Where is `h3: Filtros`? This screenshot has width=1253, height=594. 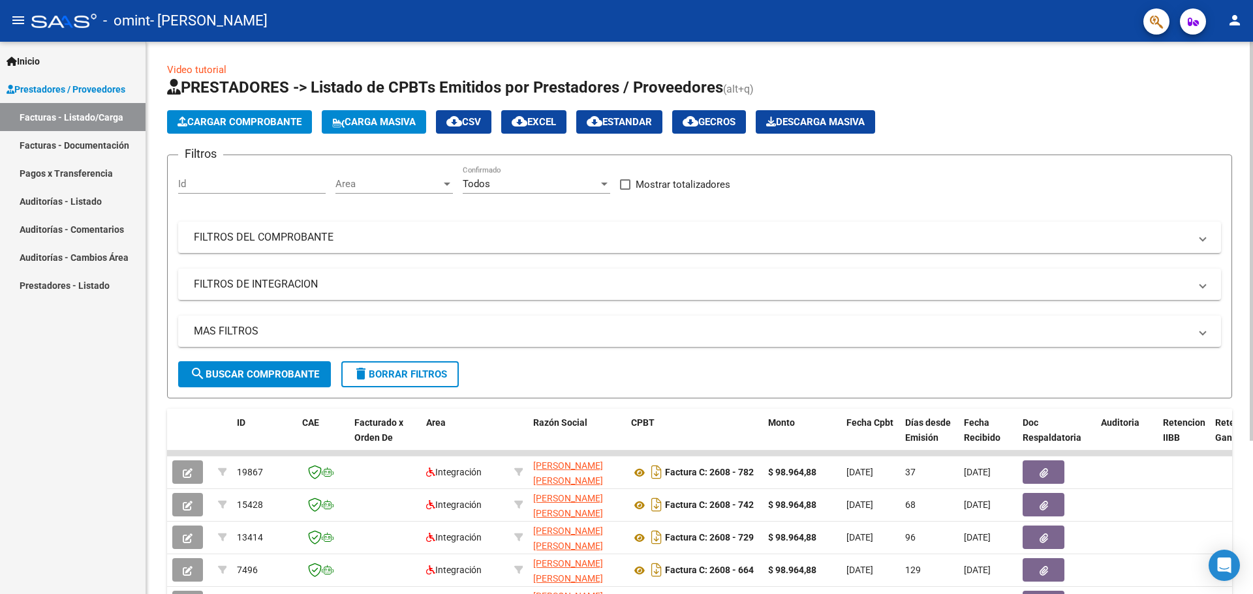
h3: Filtros is located at coordinates (200, 154).